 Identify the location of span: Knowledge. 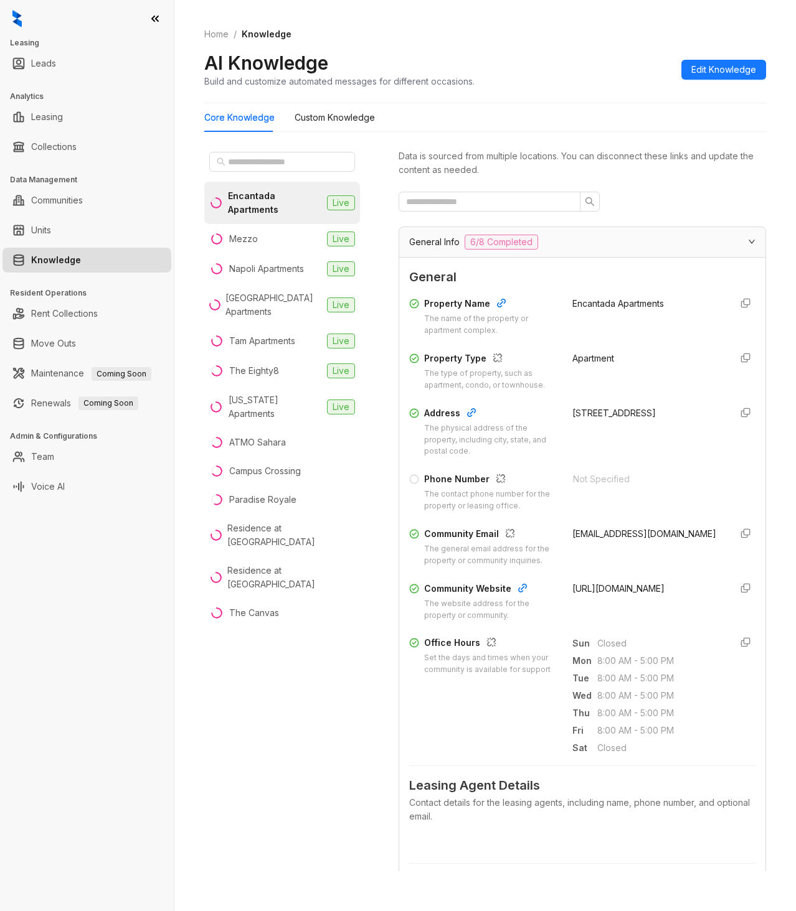
(266, 34).